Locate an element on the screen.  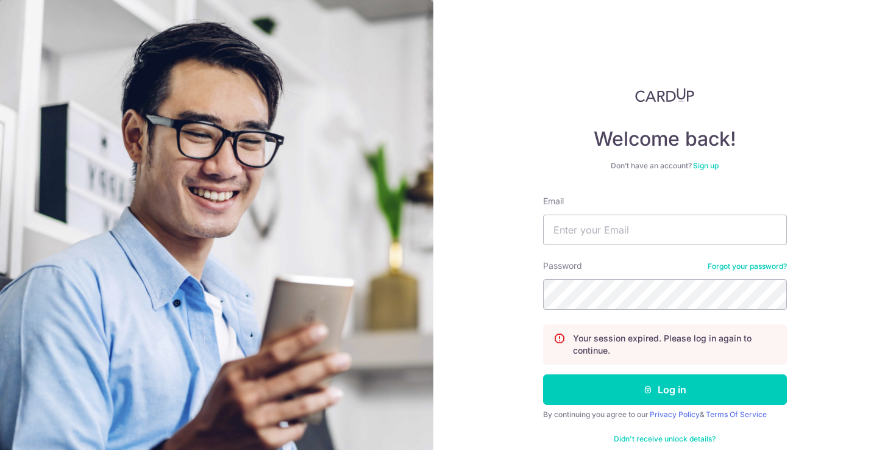
img: CardUp Logo is located at coordinates (665, 95).